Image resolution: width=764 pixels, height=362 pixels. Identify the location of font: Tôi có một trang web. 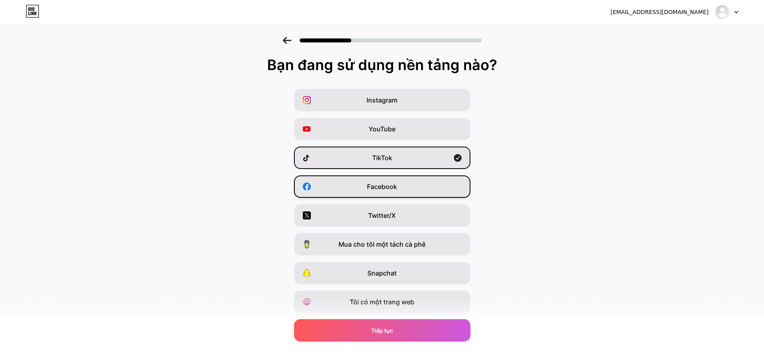
(382, 302).